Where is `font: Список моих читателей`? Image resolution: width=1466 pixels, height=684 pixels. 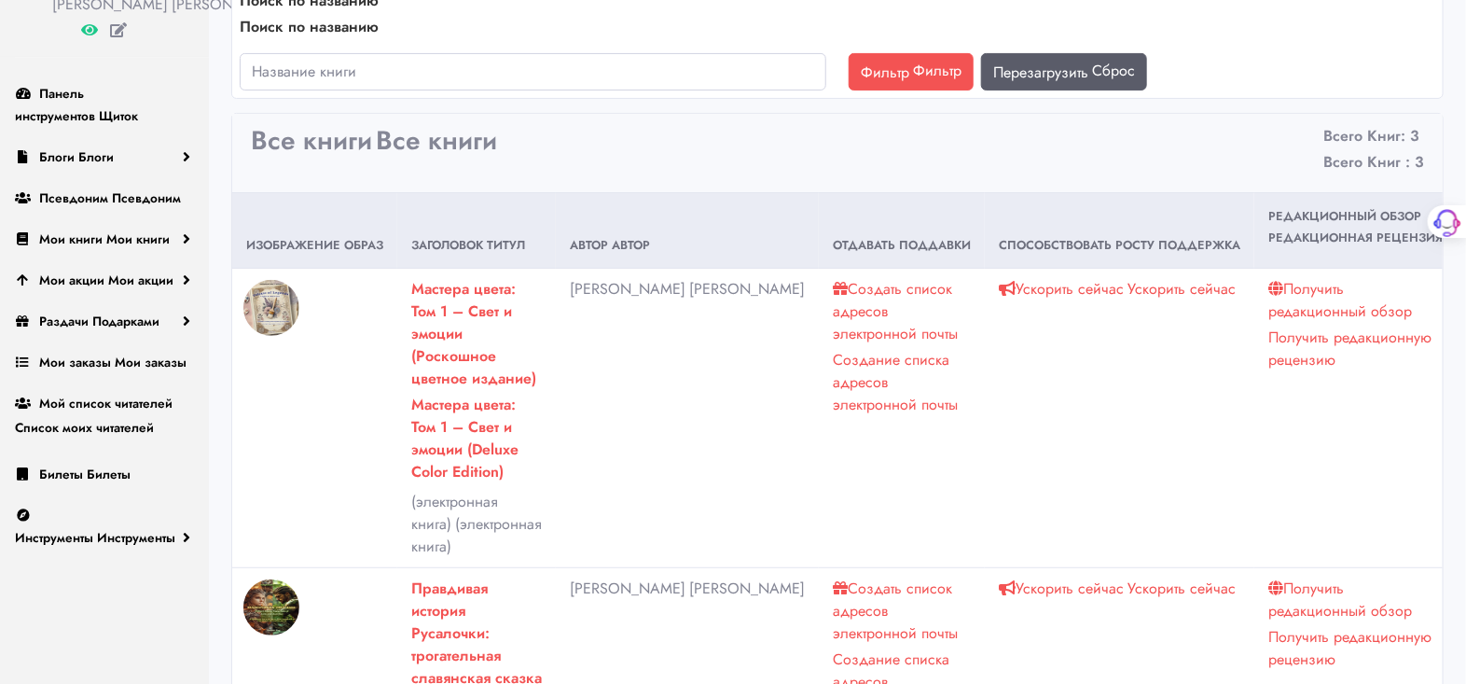 font: Список моих читателей is located at coordinates (84, 427).